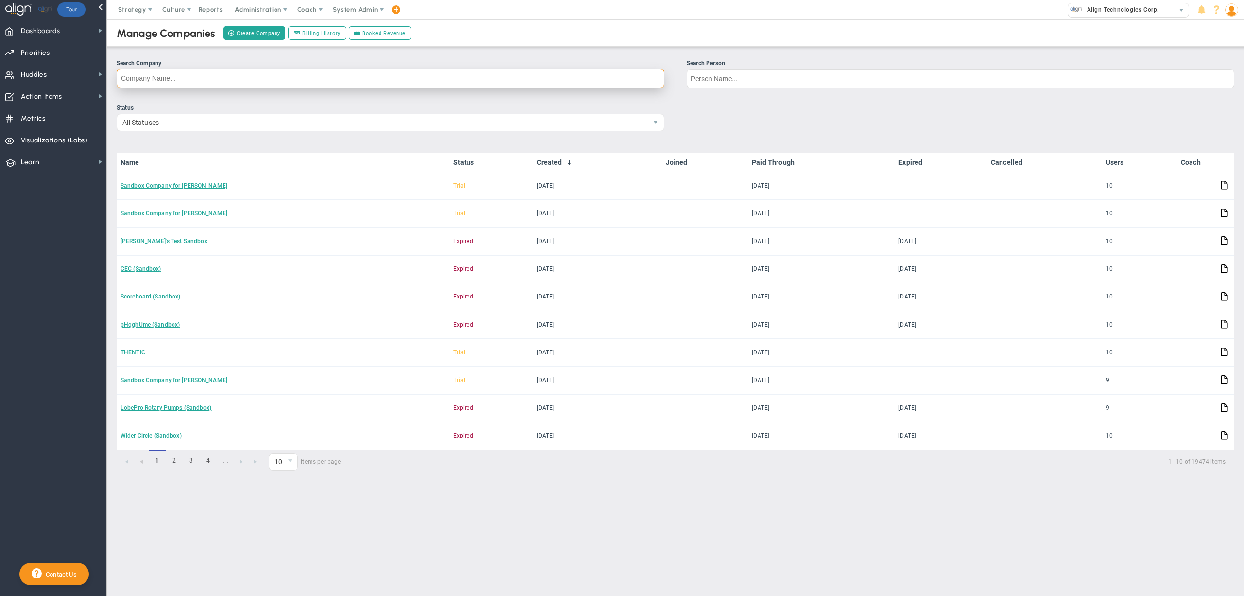  Describe the element at coordinates (133, 352) in the screenshot. I see `a: THENTIC` at that location.